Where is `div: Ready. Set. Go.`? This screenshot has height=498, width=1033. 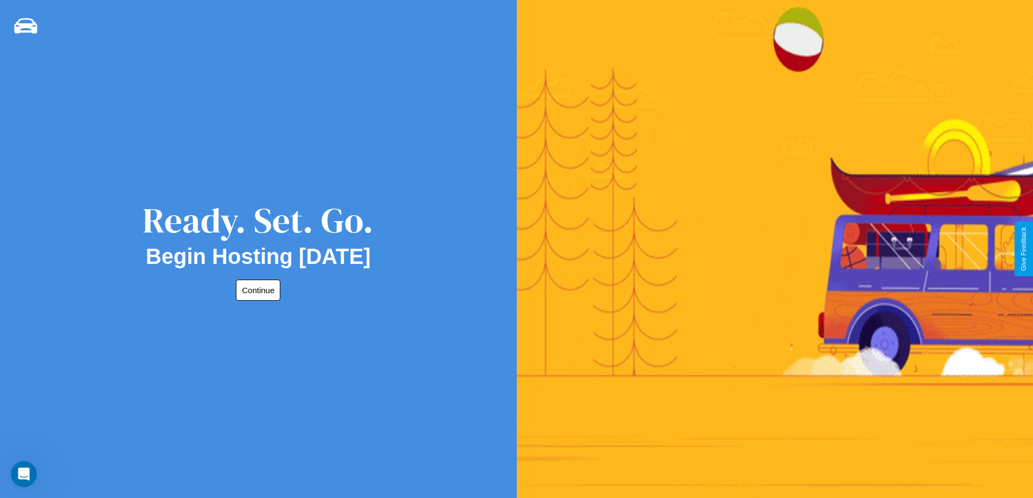 div: Ready. Set. Go. is located at coordinates (258, 220).